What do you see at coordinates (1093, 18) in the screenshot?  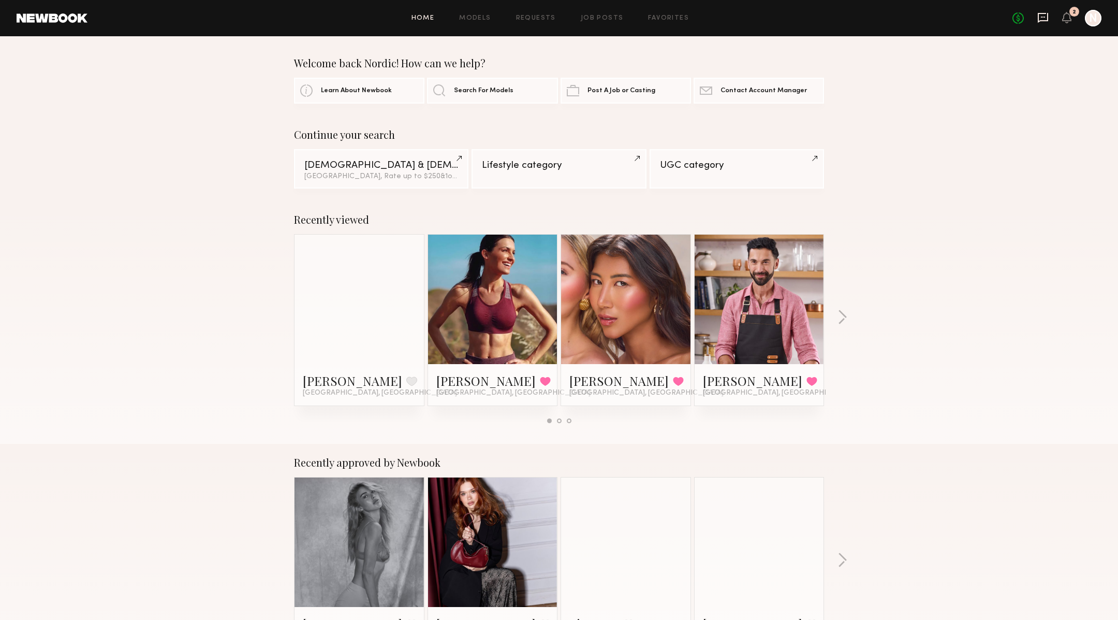 I see `a: N` at bounding box center [1093, 18].